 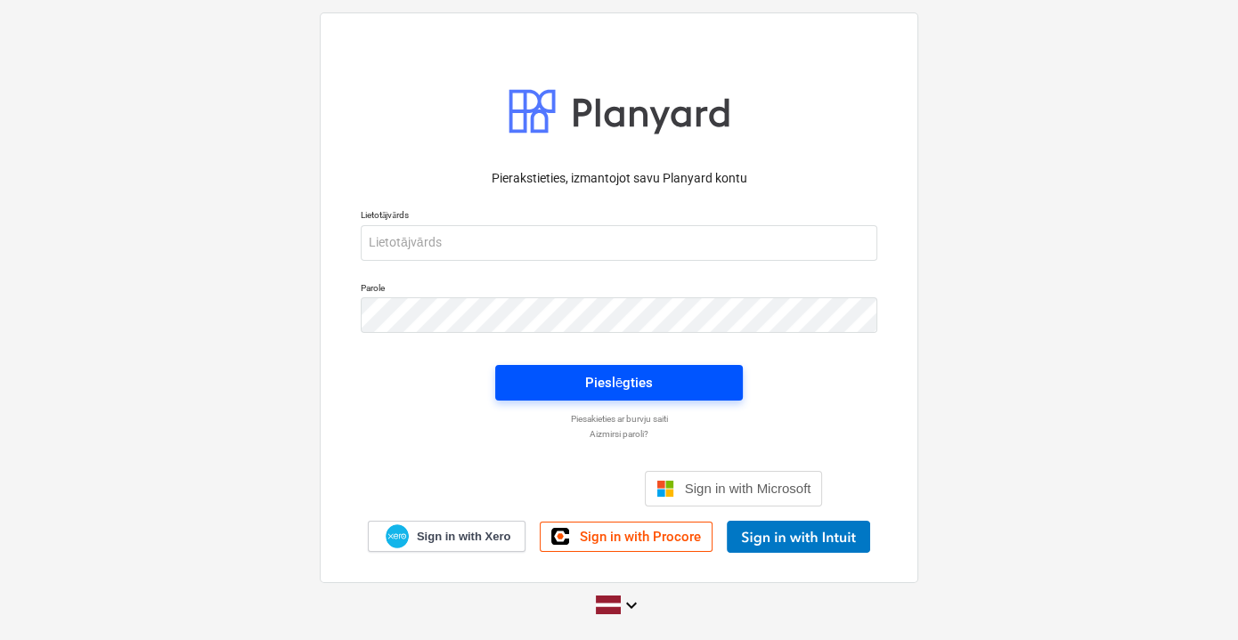 I want to click on p: Lietotājvārds, so click(x=619, y=216).